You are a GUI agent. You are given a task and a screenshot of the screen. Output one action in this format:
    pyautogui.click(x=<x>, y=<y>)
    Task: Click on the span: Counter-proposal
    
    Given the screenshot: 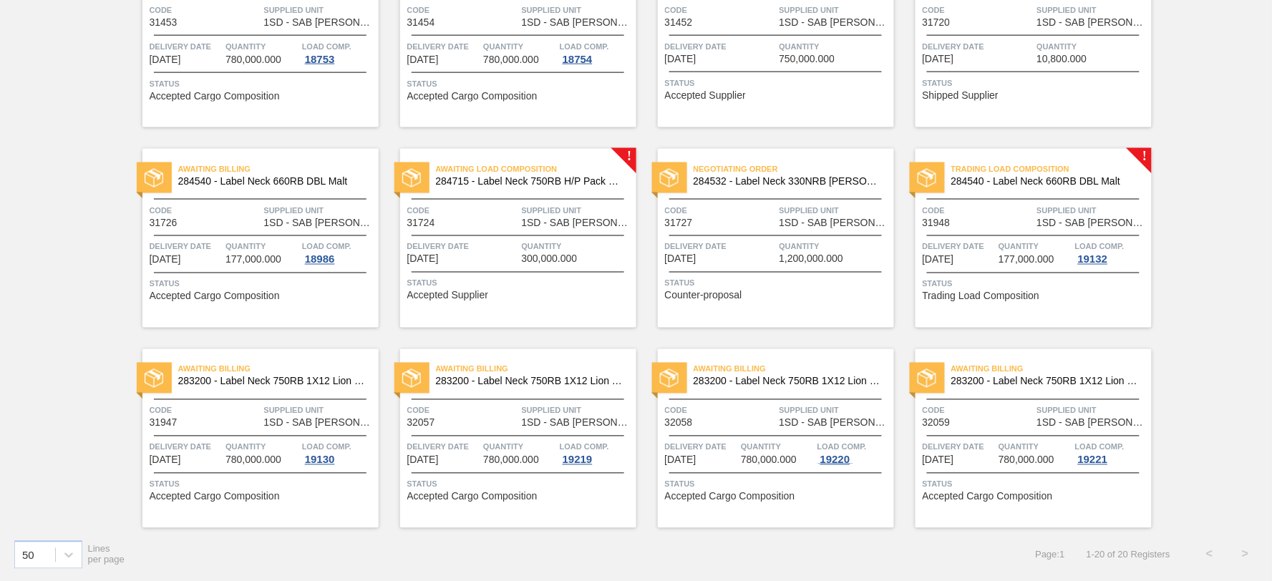 What is the action you would take?
    pyautogui.click(x=704, y=296)
    